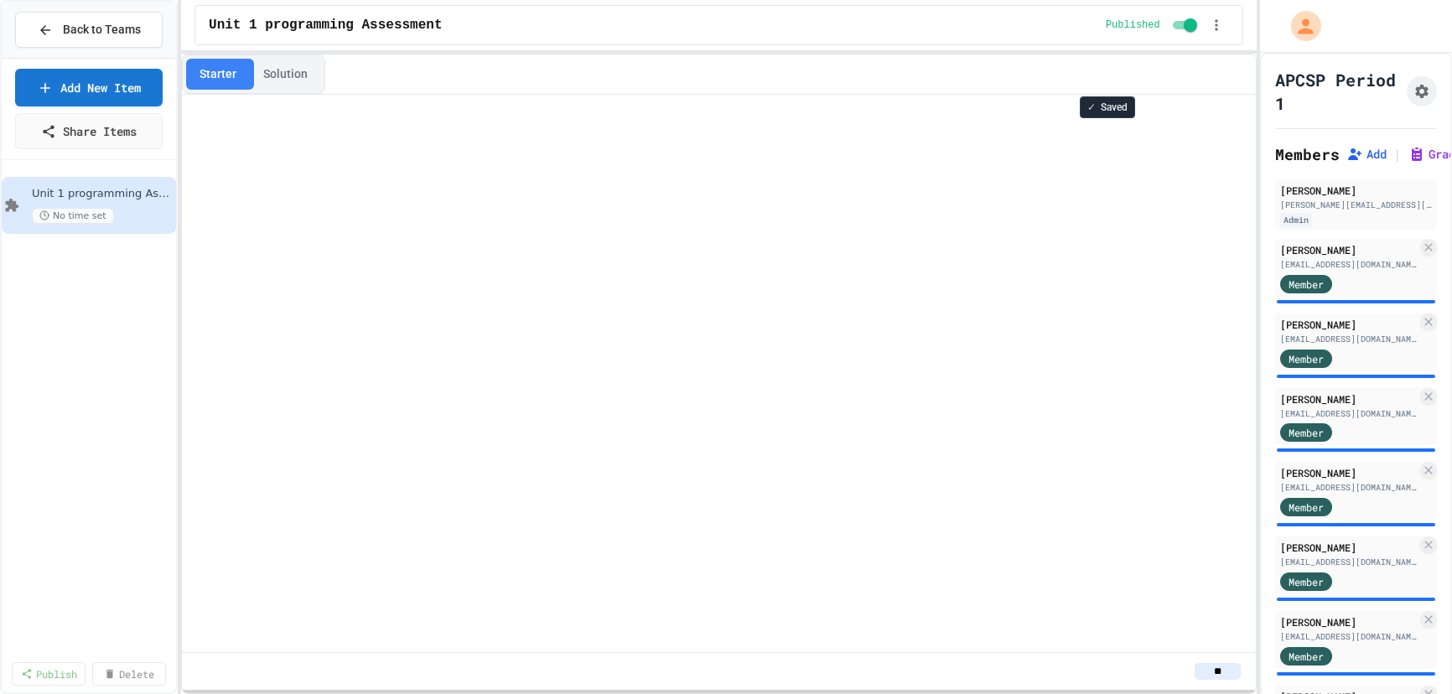  Describe the element at coordinates (129, 674) in the screenshot. I see `a: Delete` at that location.